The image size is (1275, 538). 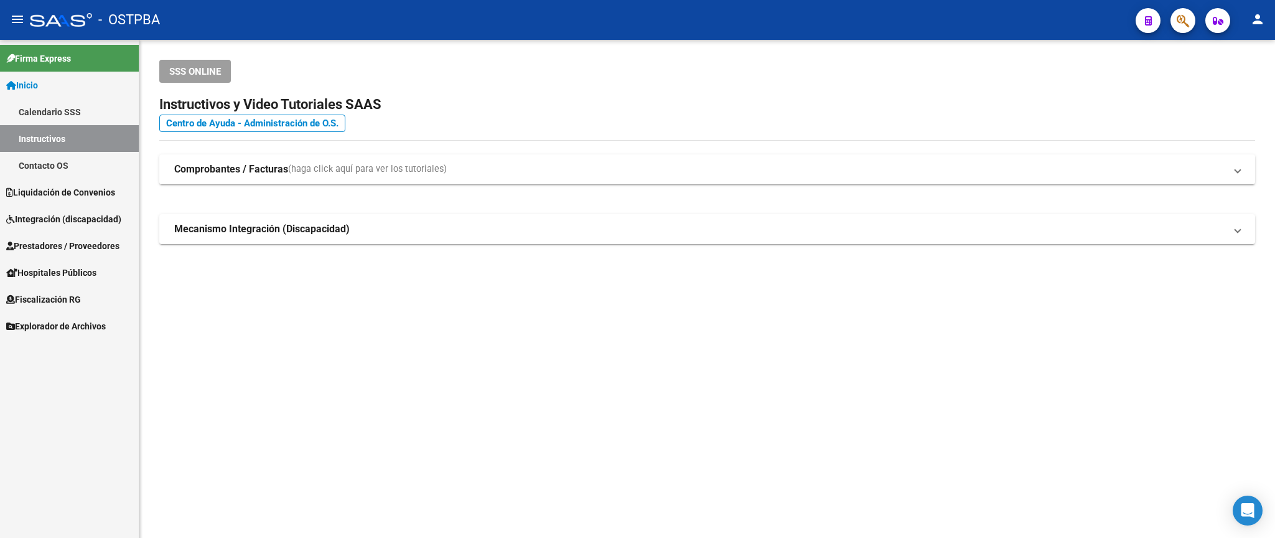 I want to click on span: Hospitales Públicos, so click(x=51, y=273).